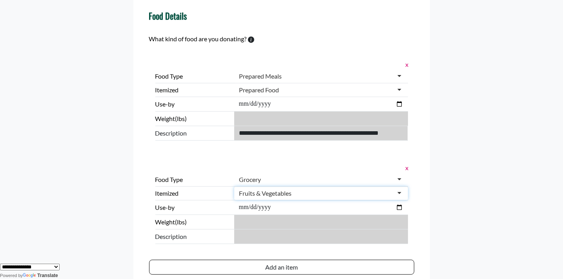  What do you see at coordinates (40, 275) in the screenshot?
I see `a: Translate` at bounding box center [40, 275].